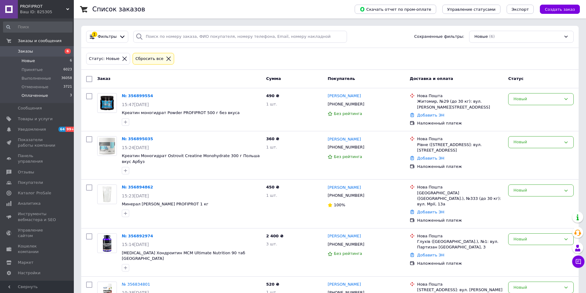 The height and width of the screenshot is (293, 586). What do you see at coordinates (272, 139) in the screenshot?
I see `span: 360 ₴` at bounding box center [272, 139].